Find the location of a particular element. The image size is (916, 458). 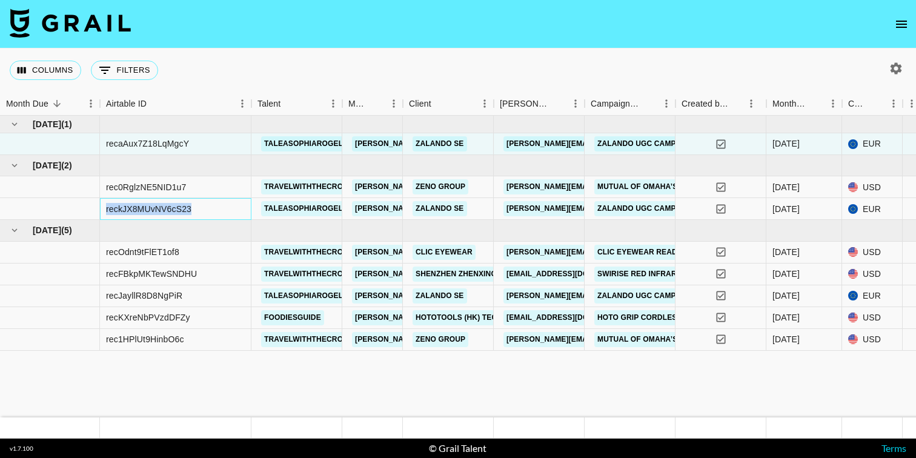

div: Booker is located at coordinates (539, 104).